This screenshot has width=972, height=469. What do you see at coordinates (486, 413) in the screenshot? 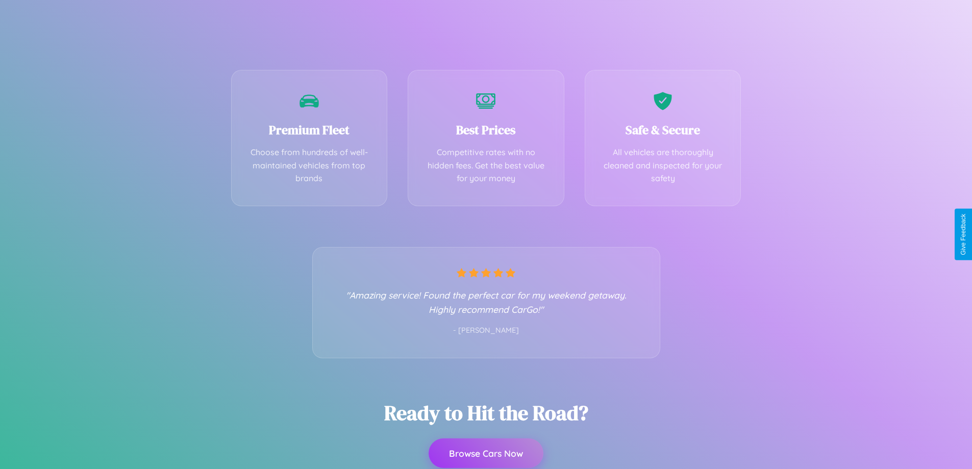
I see `h2: Ready to Hit the Road?` at bounding box center [486, 413].